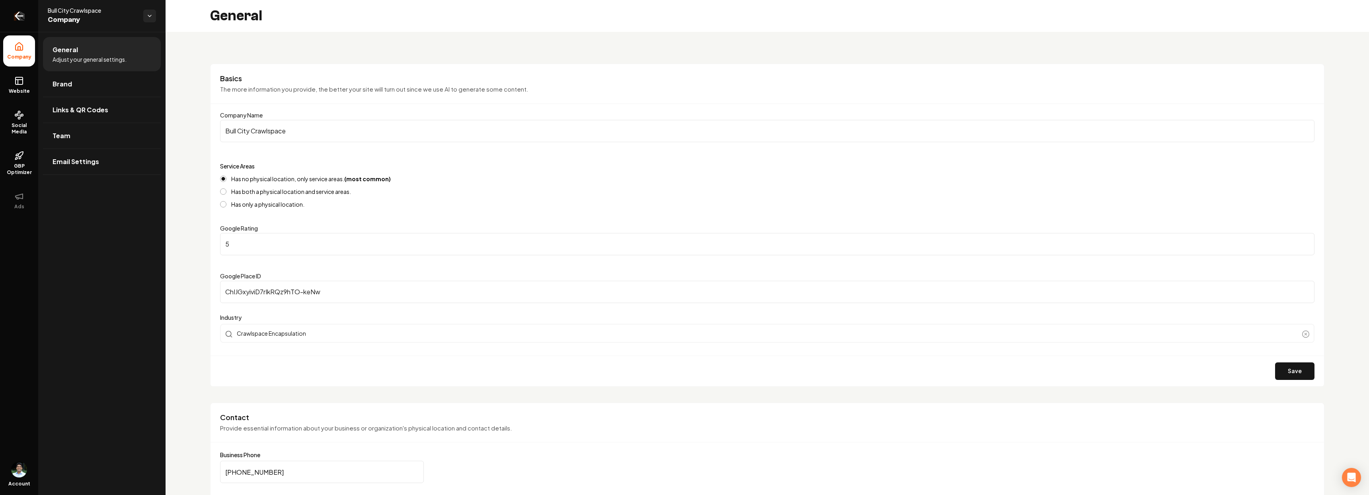  What do you see at coordinates (767, 131) in the screenshot?
I see `input: Company Name` at bounding box center [767, 131].